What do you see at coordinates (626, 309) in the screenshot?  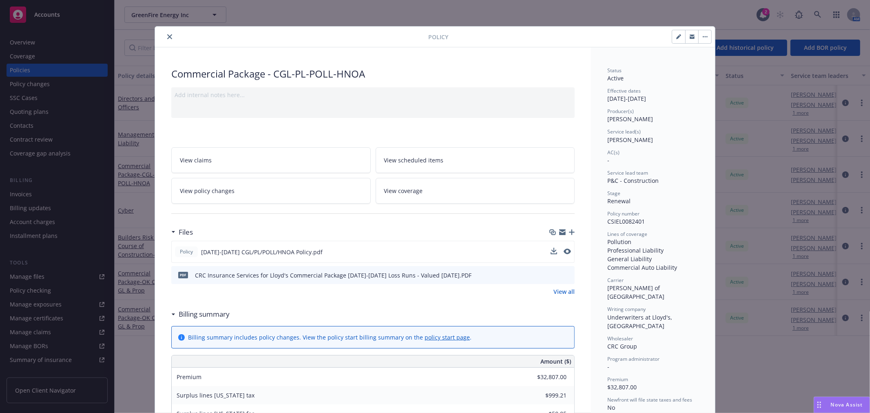 I see `span: Writing company` at bounding box center [626, 309].